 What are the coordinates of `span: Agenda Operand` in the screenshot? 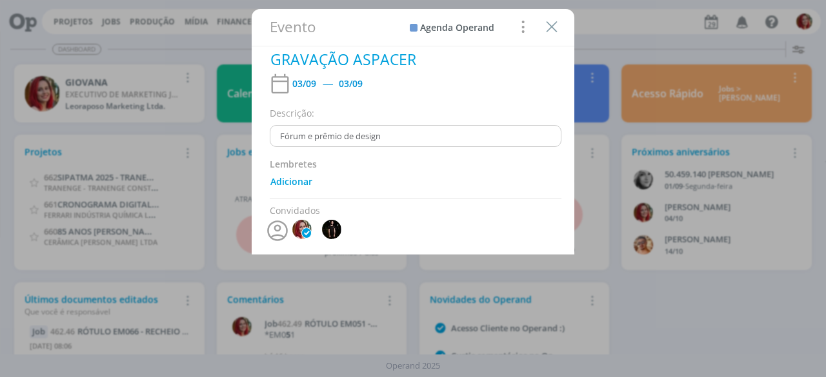 It's located at (457, 27).